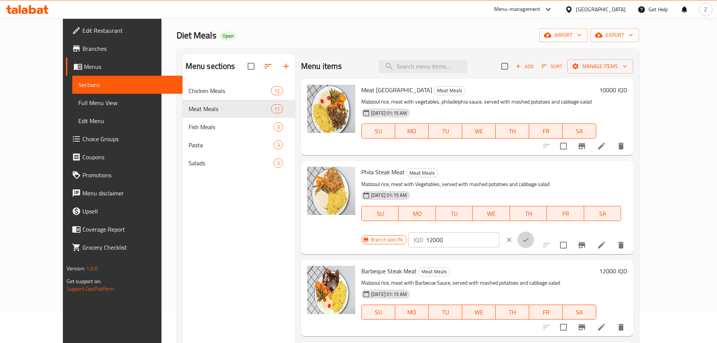 The image size is (717, 343). What do you see at coordinates (231, 163) in the screenshot?
I see `span: Salads` at bounding box center [231, 163].